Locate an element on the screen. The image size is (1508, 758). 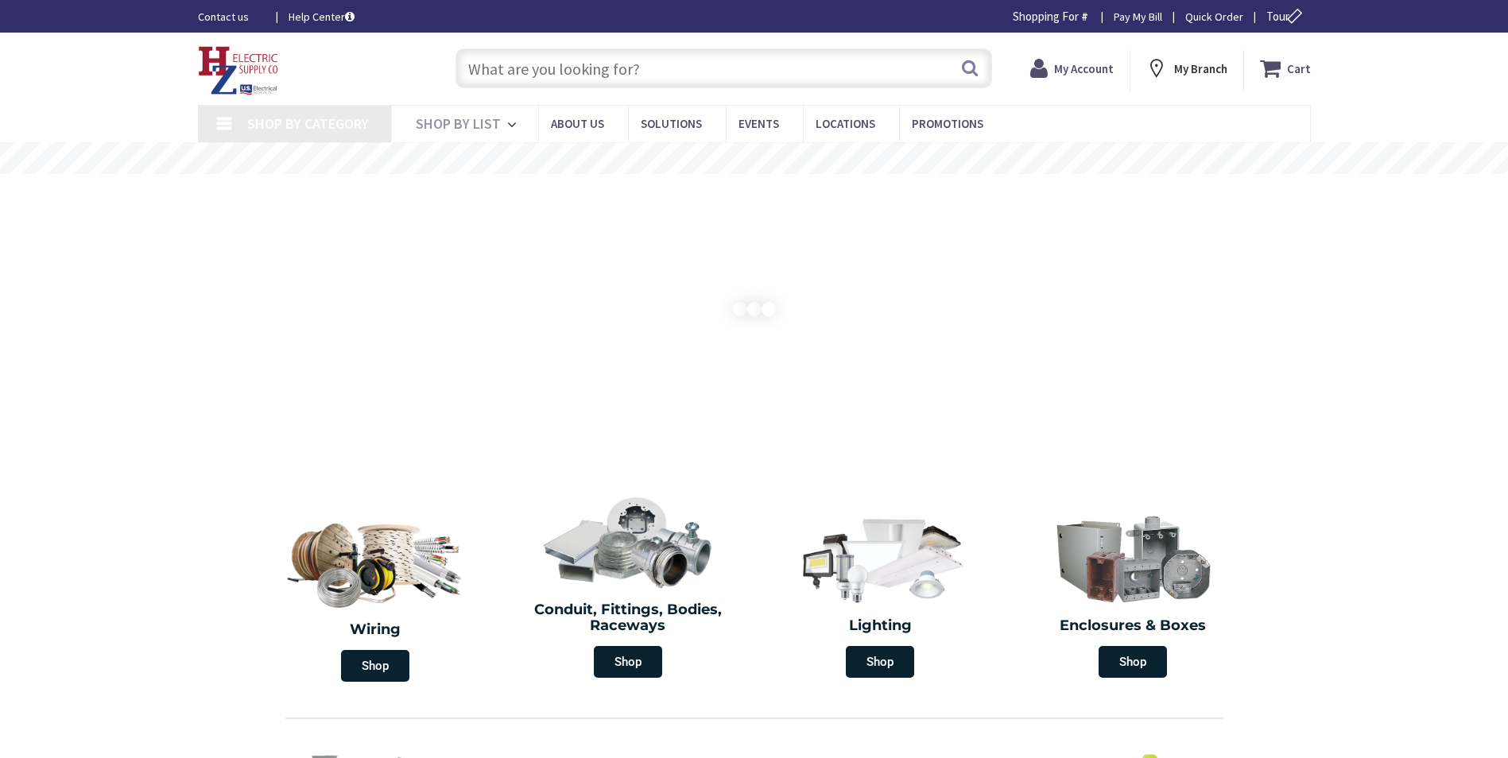
strong: Cart is located at coordinates (1299, 68).